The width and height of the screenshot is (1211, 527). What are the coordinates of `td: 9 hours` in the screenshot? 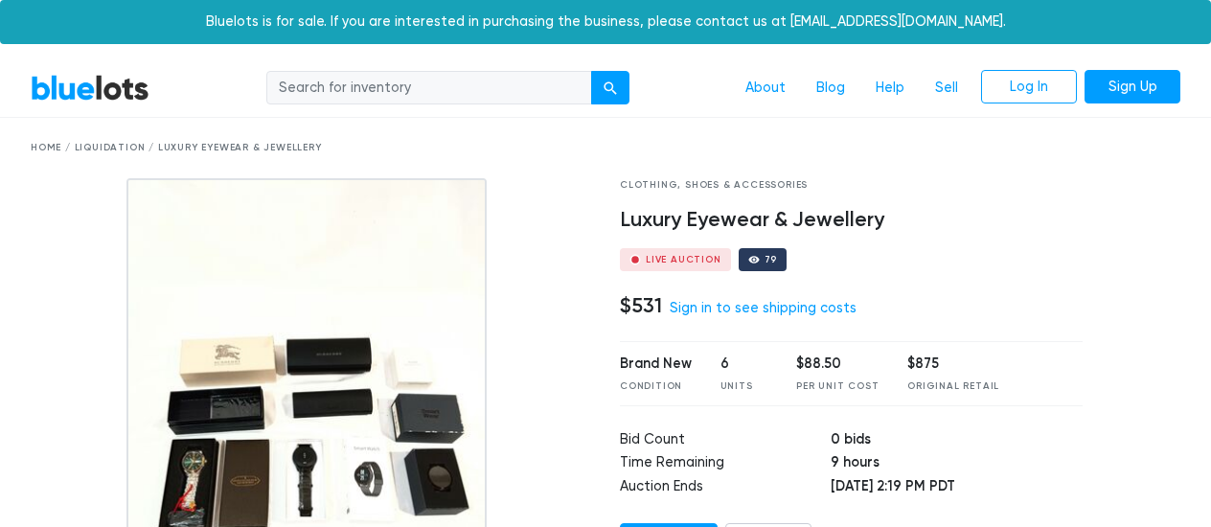 It's located at (956, 464).